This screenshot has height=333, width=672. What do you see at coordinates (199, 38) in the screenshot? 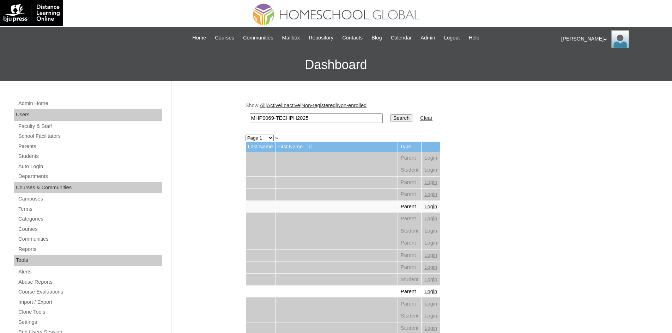
I see `a: Home` at bounding box center [199, 38].